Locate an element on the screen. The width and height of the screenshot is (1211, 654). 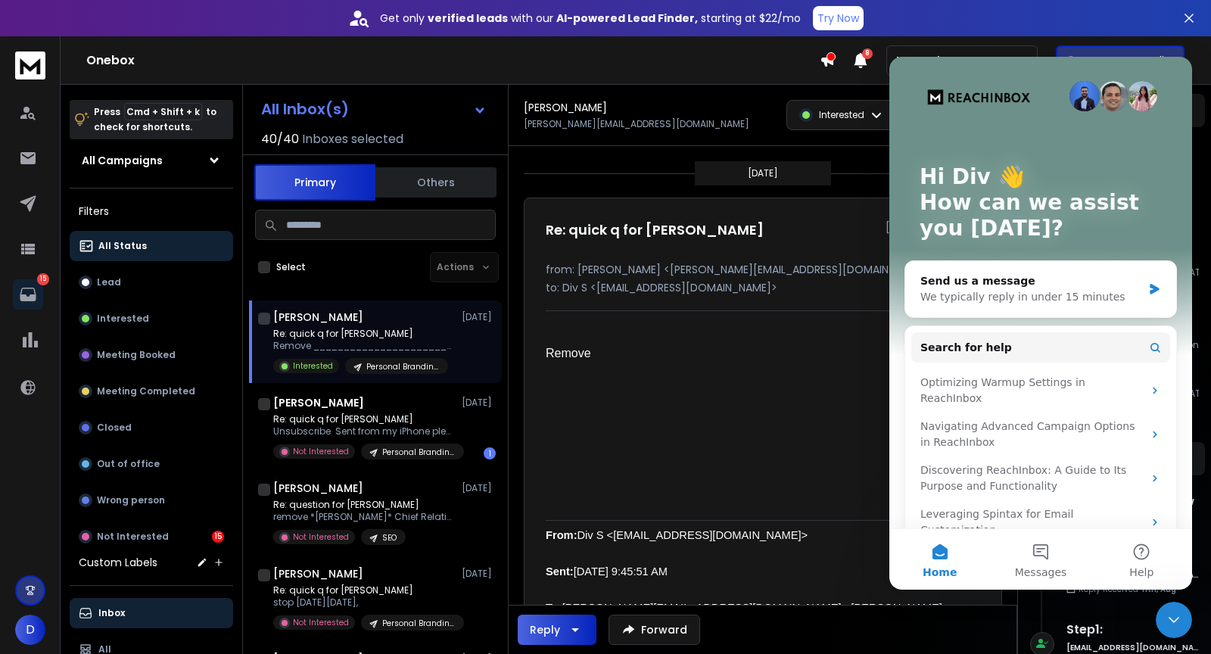
button: Closed is located at coordinates (151, 428).